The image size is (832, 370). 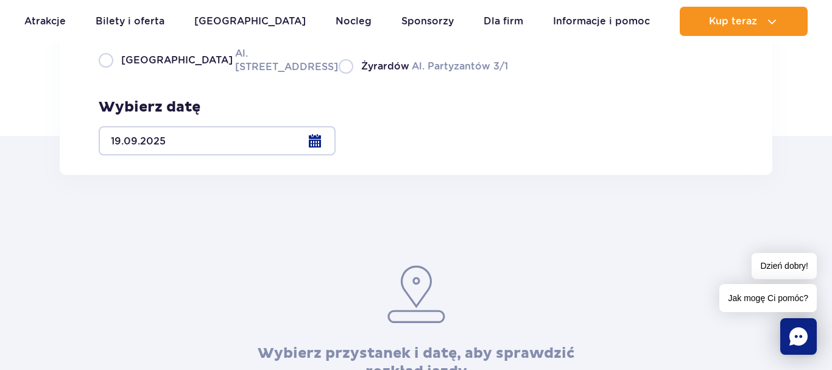 I want to click on span: Dzień dobry!, so click(x=783, y=265).